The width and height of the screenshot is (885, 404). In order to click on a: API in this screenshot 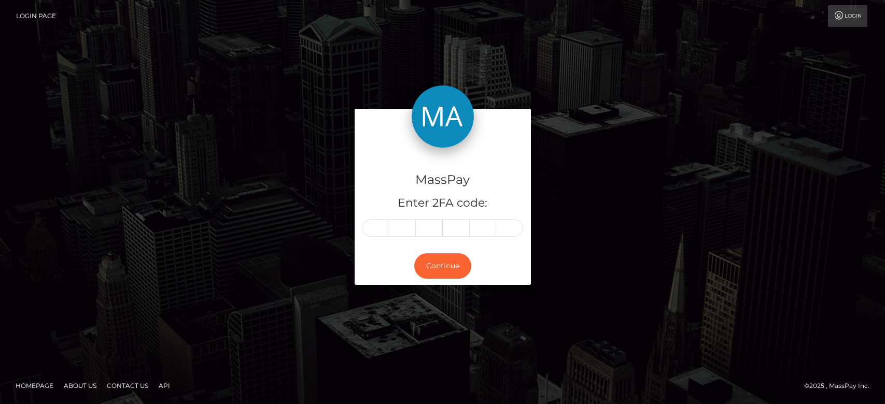, I will do `click(164, 386)`.